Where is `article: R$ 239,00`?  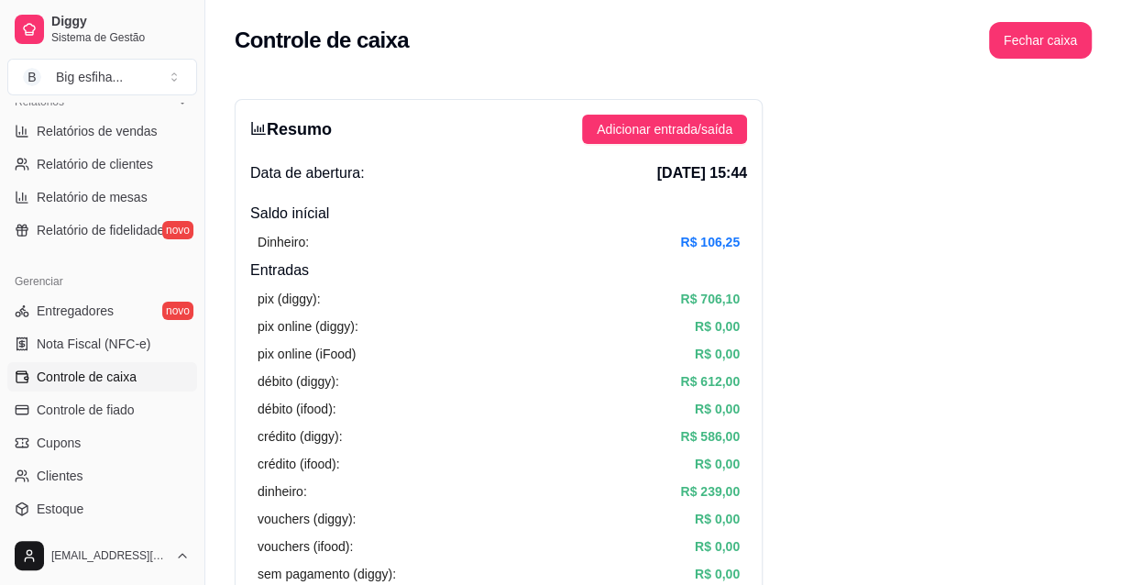
article: R$ 239,00 is located at coordinates (710, 491).